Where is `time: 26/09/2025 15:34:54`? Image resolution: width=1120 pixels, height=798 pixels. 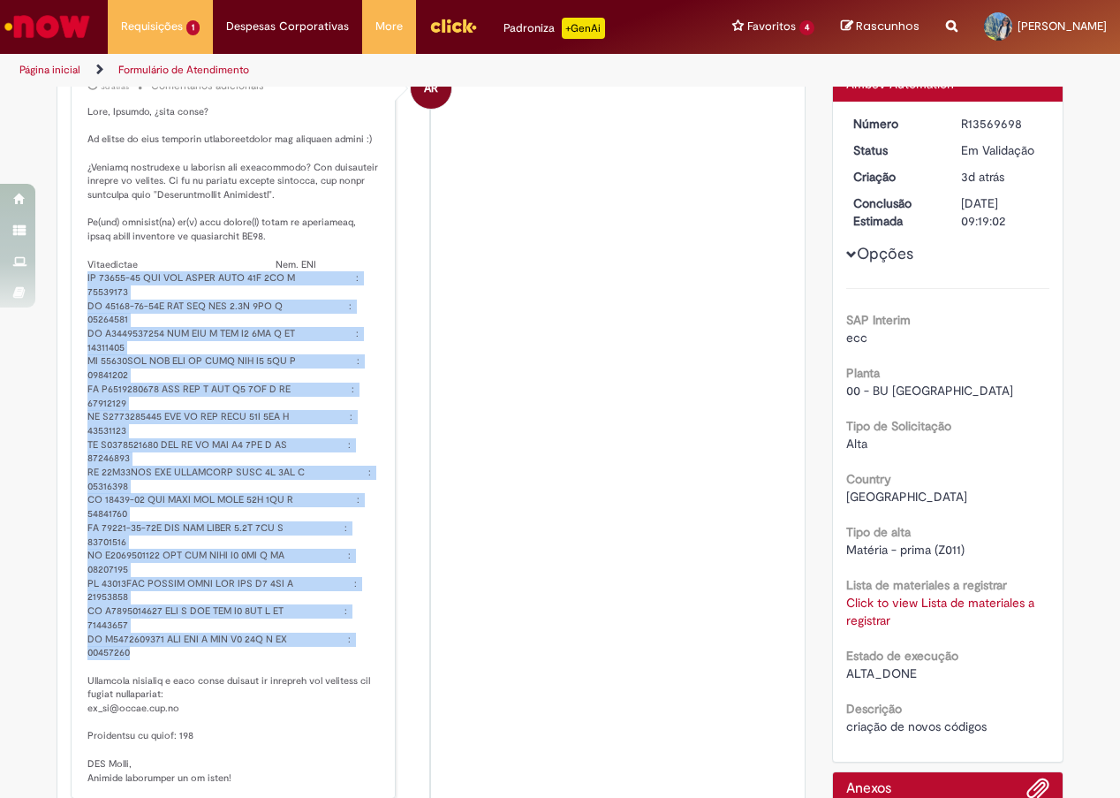
time: 26/09/2025 15:34:54 is located at coordinates (115, 87).